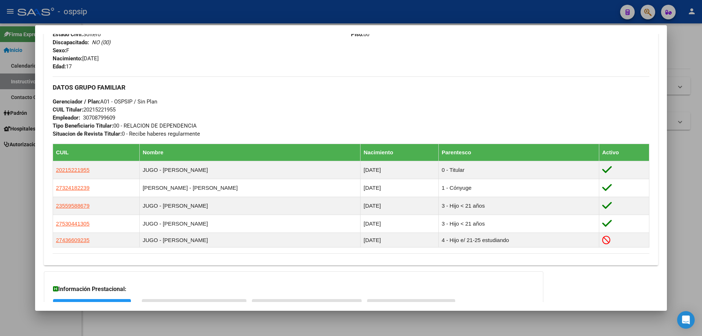  What do you see at coordinates (351, 87) in the screenshot?
I see `h3: DATOS GRUPO FAMILIAR` at bounding box center [351, 87].